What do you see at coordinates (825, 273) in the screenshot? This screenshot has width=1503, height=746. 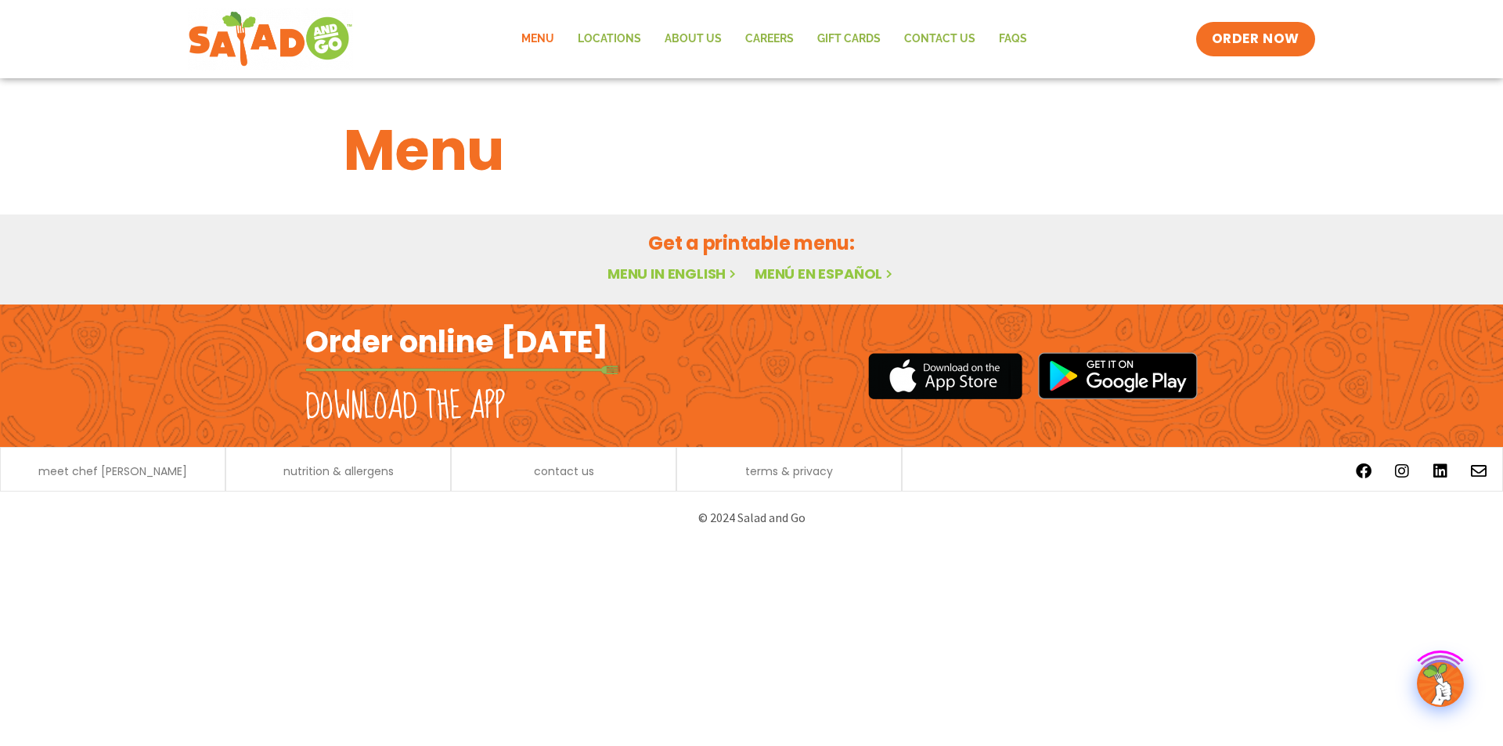 I see `a: Menú en español` at bounding box center [825, 273].